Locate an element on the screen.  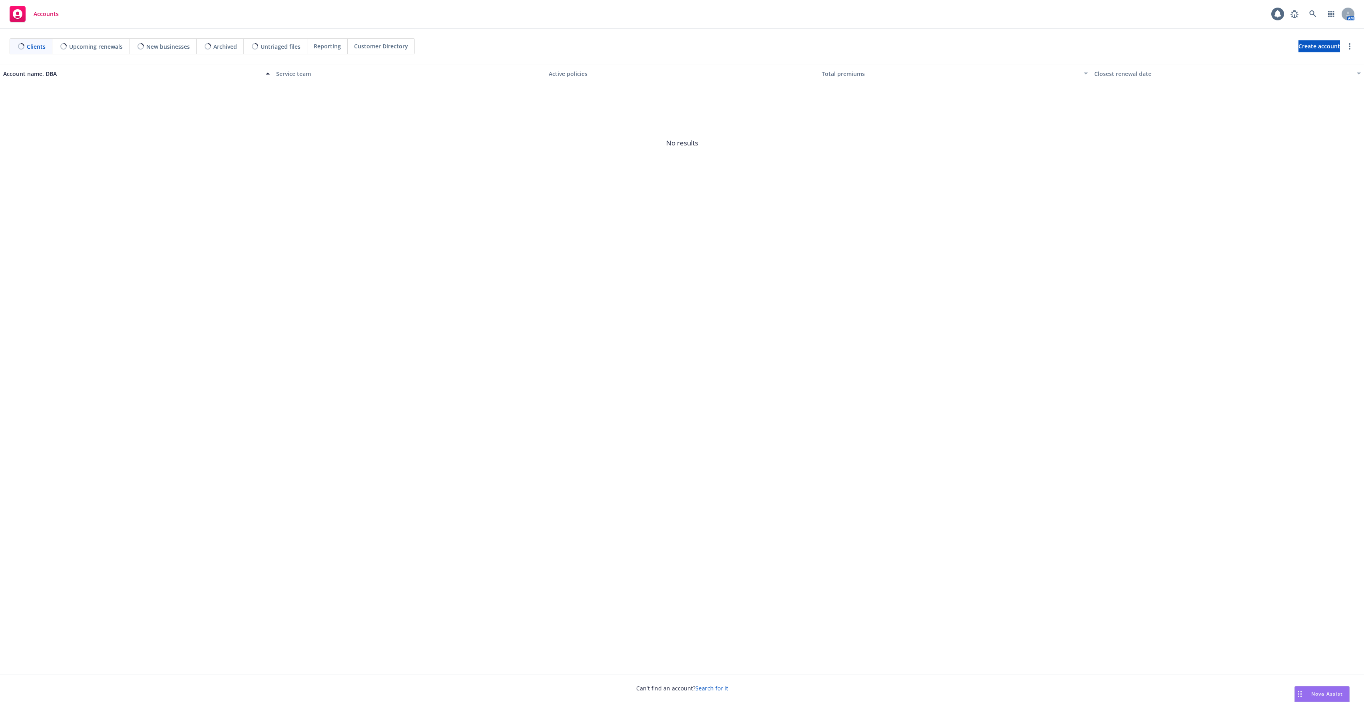
span: Upcoming renewals is located at coordinates (96, 46).